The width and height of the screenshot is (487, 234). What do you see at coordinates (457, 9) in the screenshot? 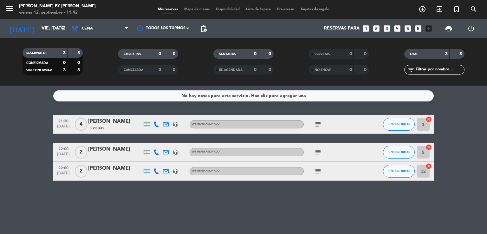
I see `i: turned_in_not` at bounding box center [457, 9].